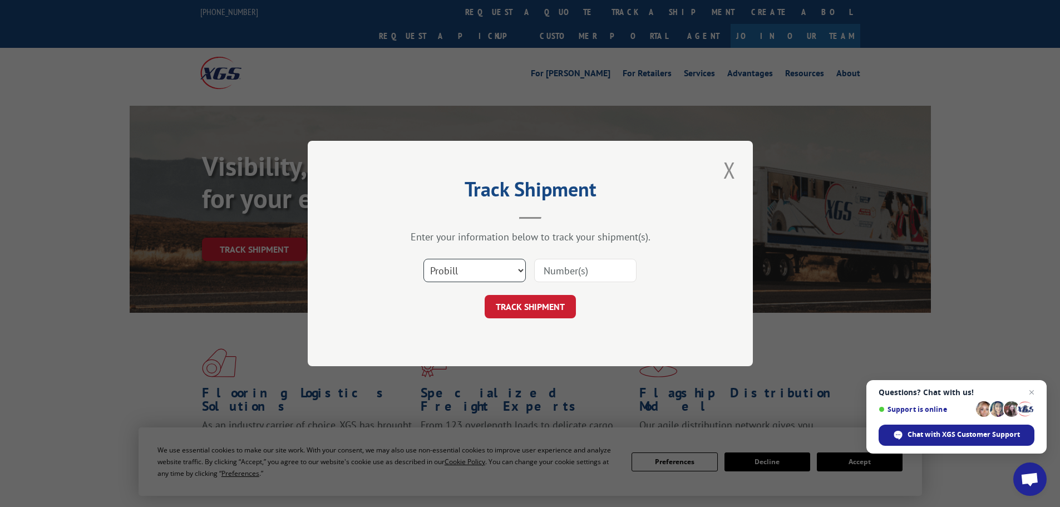 This screenshot has height=507, width=1060. Describe the element at coordinates (585, 270) in the screenshot. I see `input: Number(s)` at that location.